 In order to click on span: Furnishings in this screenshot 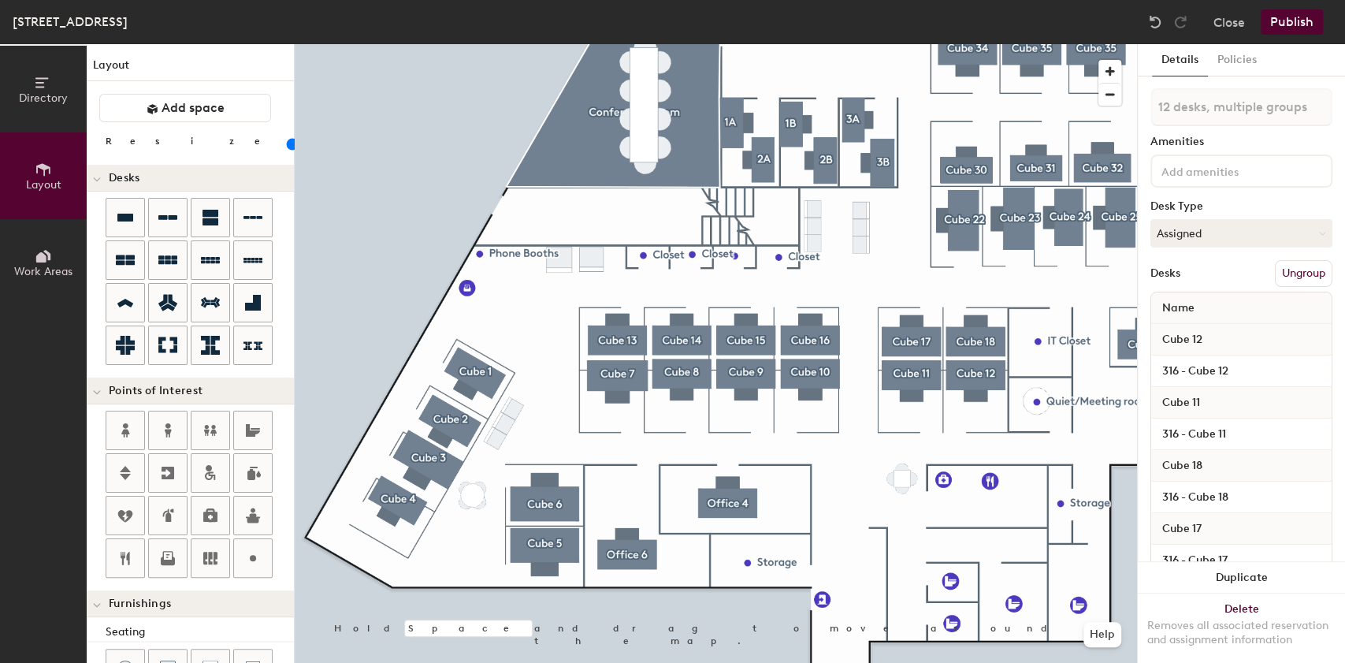, I will do `click(139, 604)`.